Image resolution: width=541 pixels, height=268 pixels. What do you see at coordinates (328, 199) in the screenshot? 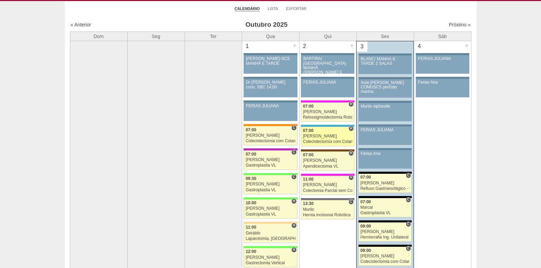
I see `div: Key: Santa Catarina` at bounding box center [328, 199].